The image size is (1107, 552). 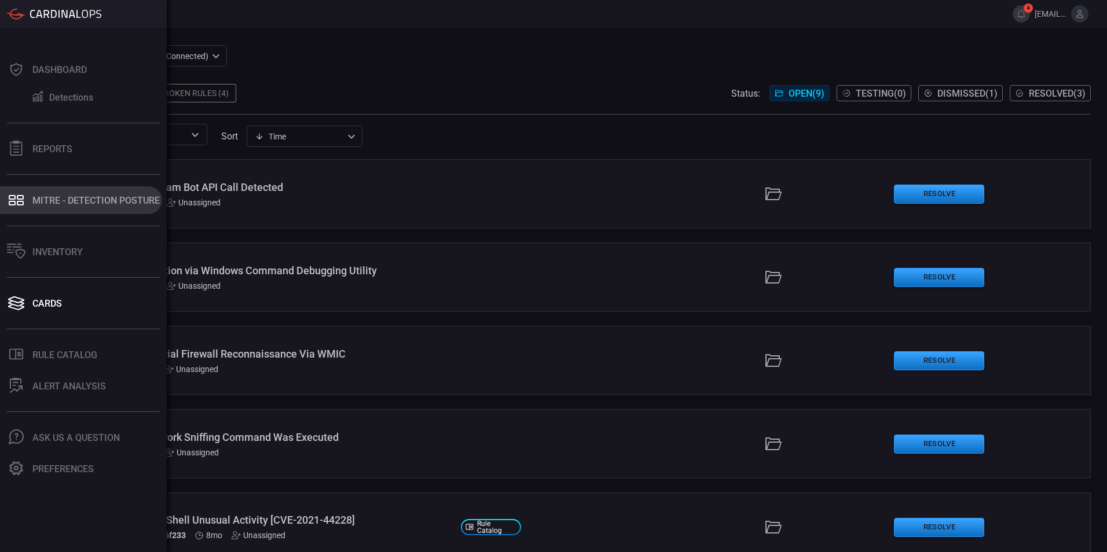 What do you see at coordinates (47, 303) in the screenshot?
I see `div: Cards` at bounding box center [47, 303].